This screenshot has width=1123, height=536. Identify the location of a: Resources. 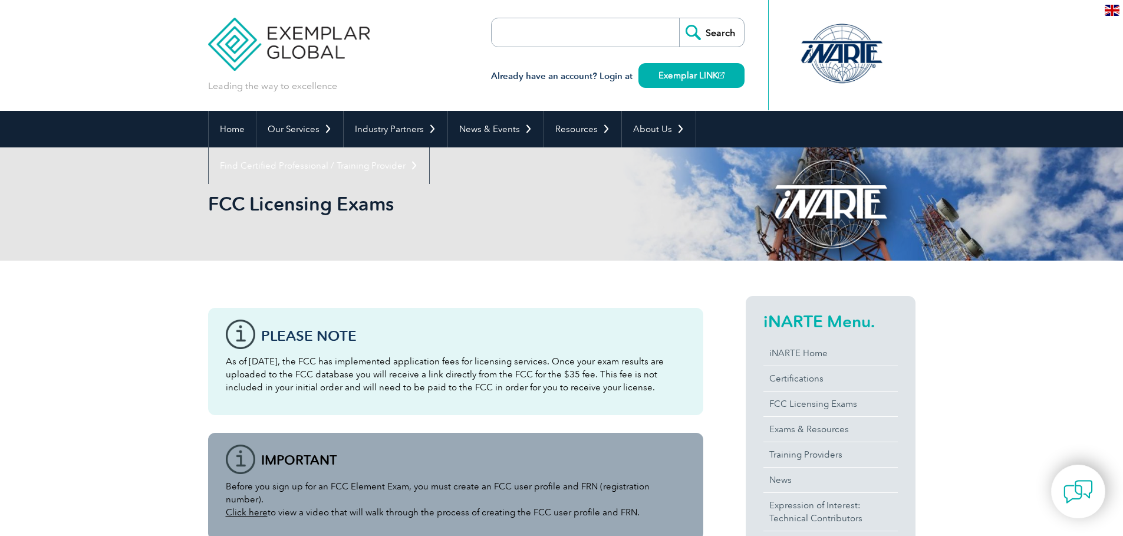
(582, 129).